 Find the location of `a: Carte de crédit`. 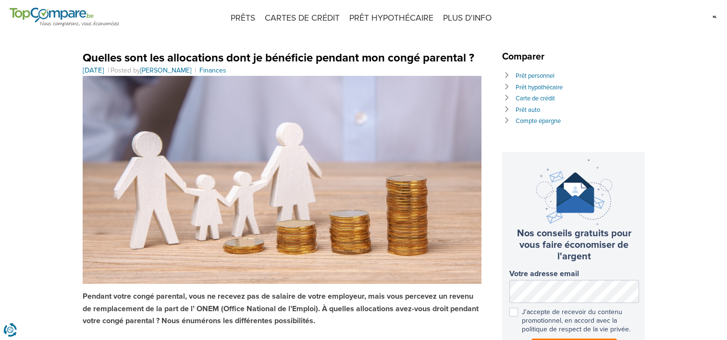

a: Carte de crédit is located at coordinates (536, 99).